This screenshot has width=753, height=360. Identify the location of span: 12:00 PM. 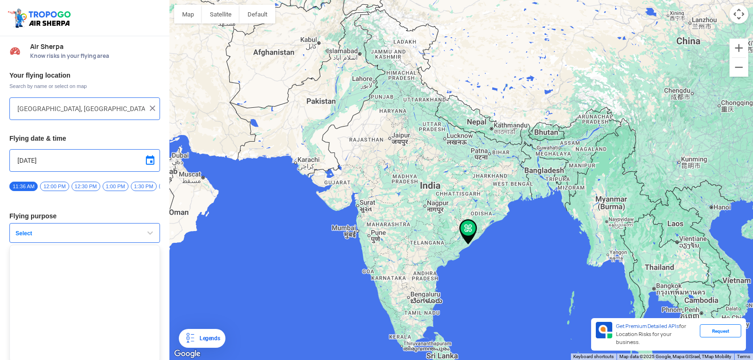
(54, 186).